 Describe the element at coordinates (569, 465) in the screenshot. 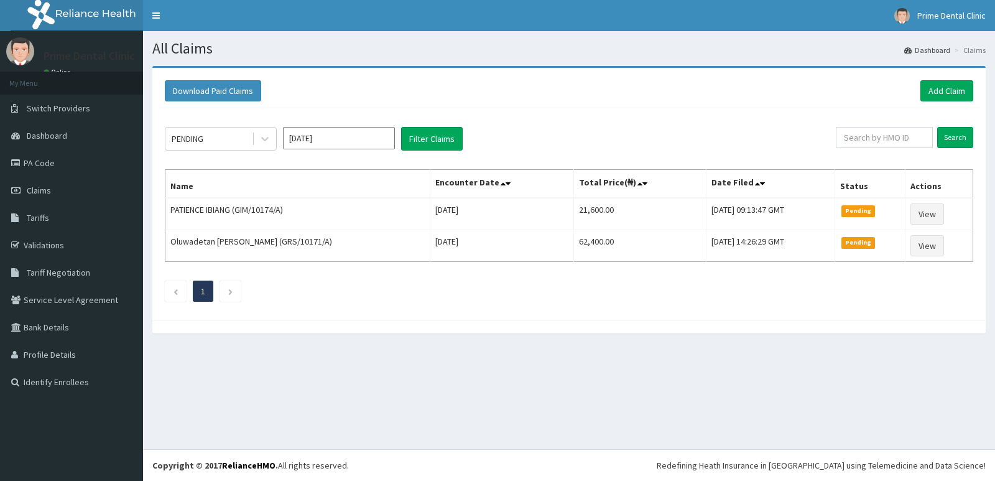

I see `footer: All rights reserved.` at that location.